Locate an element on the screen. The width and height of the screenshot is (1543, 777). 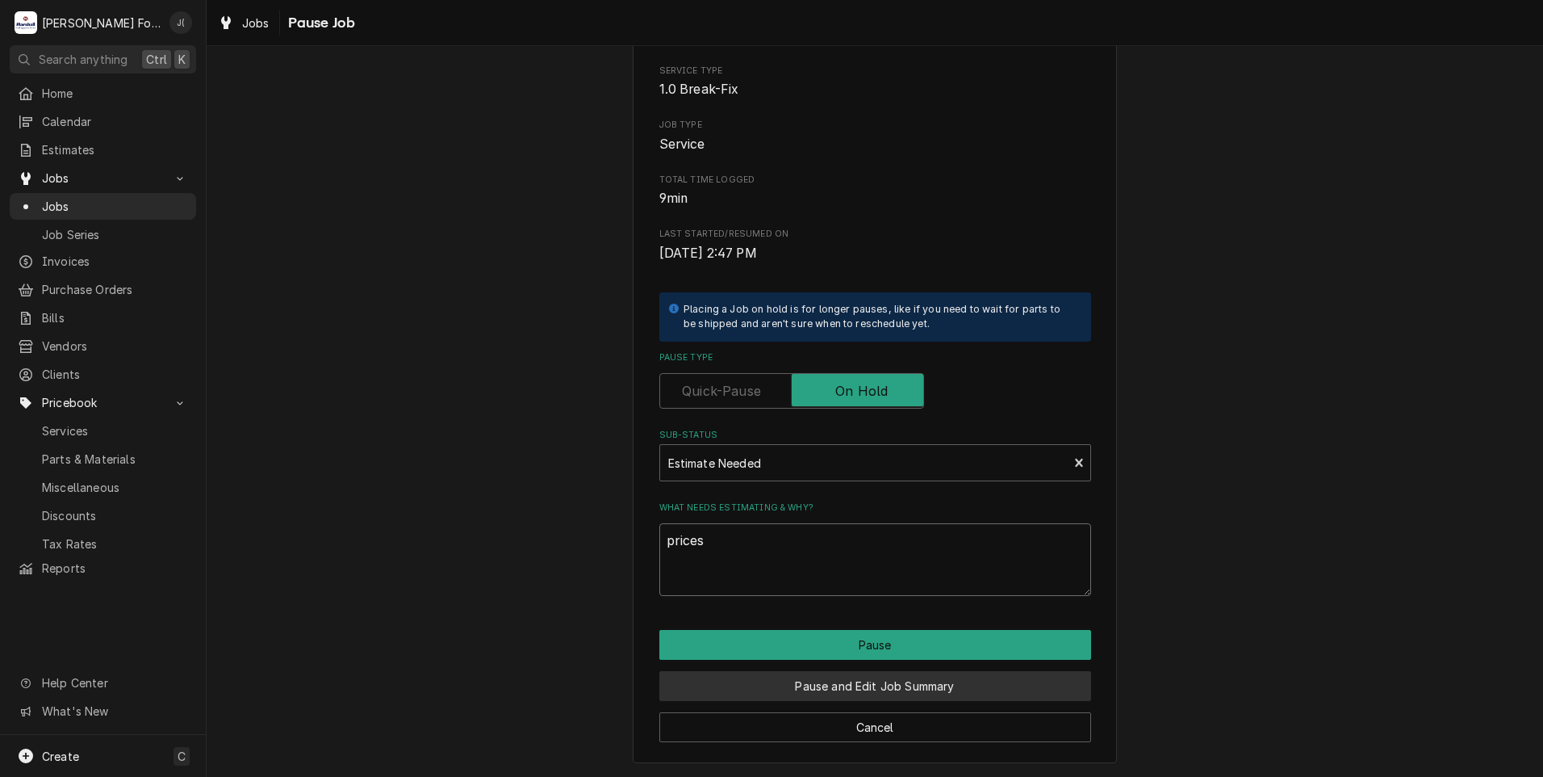
label: Sub-Status is located at coordinates (875, 435).